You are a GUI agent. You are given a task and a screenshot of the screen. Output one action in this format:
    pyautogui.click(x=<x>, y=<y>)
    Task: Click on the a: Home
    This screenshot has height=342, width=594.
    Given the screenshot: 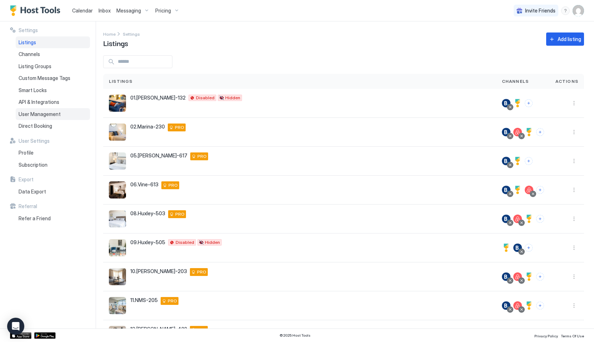 What is the action you would take?
    pyautogui.click(x=109, y=34)
    